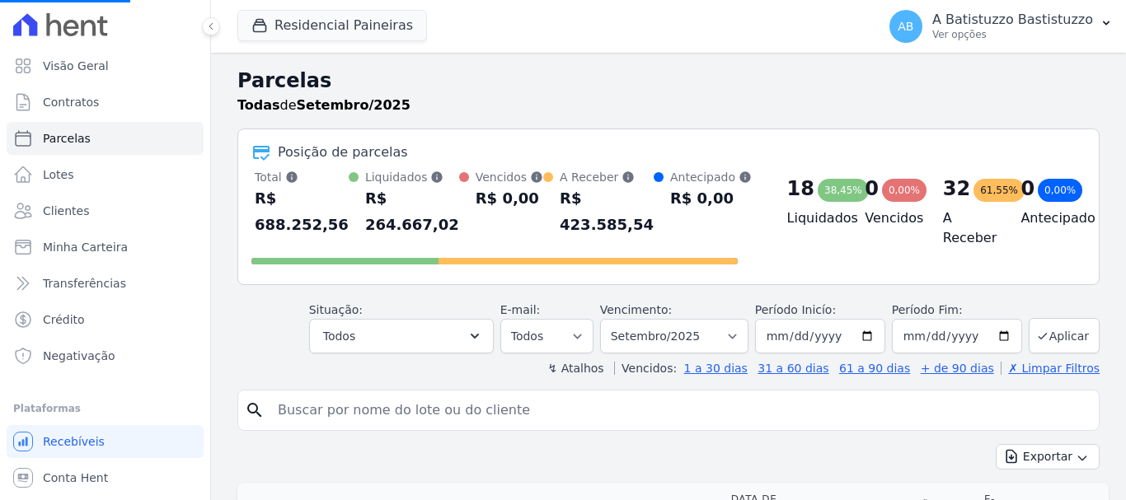 The width and height of the screenshot is (1126, 500). Describe the element at coordinates (715, 368) in the screenshot. I see `a: 1 a 30 dias` at that location.